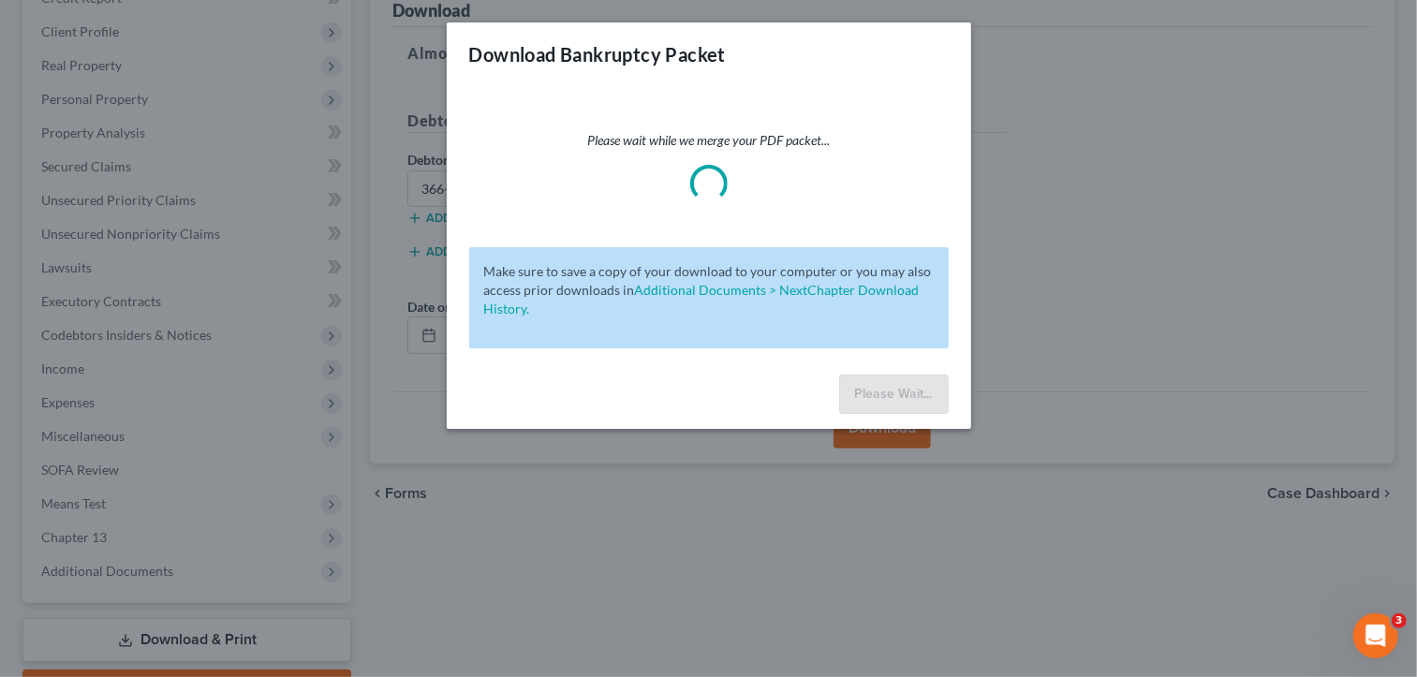 The image size is (1417, 677). I want to click on span: 3, so click(1399, 621).